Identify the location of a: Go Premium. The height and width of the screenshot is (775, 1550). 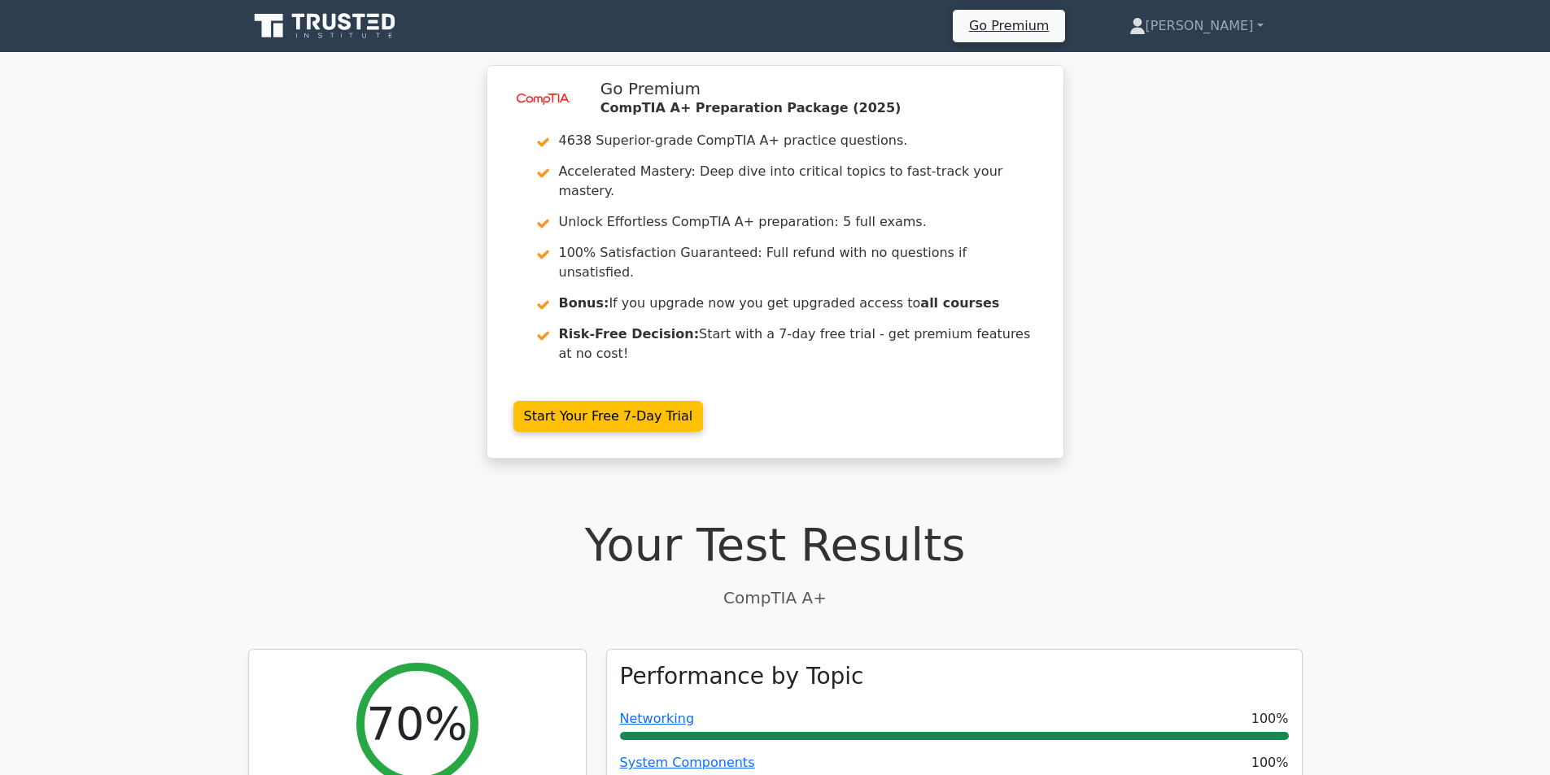
(1009, 25).